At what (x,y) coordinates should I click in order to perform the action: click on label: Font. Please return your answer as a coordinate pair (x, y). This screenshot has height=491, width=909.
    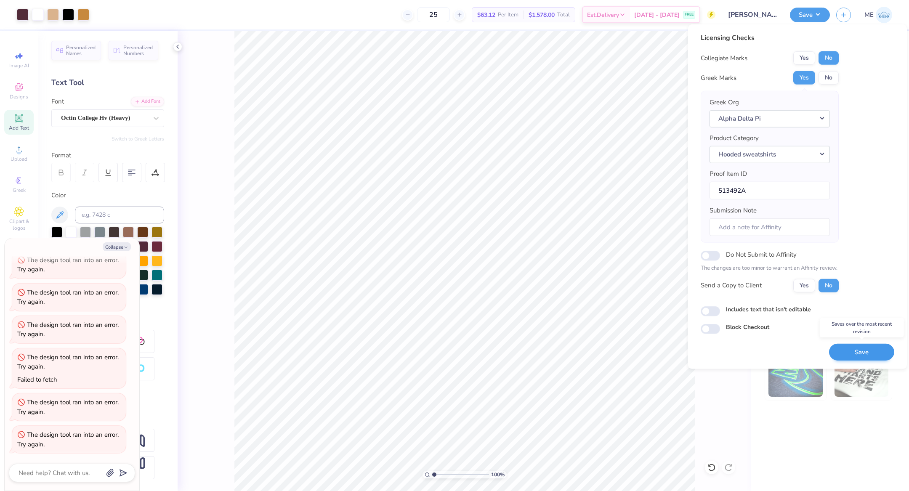
    Looking at the image, I should click on (58, 101).